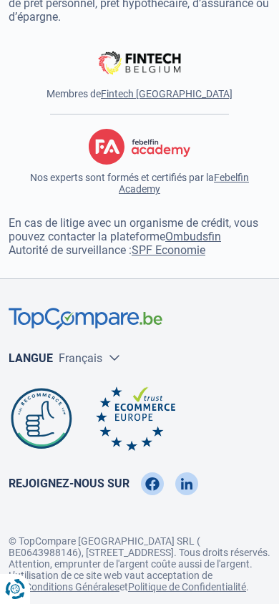 This screenshot has width=279, height=604. What do you see at coordinates (31, 358) in the screenshot?
I see `label: Langue` at bounding box center [31, 358].